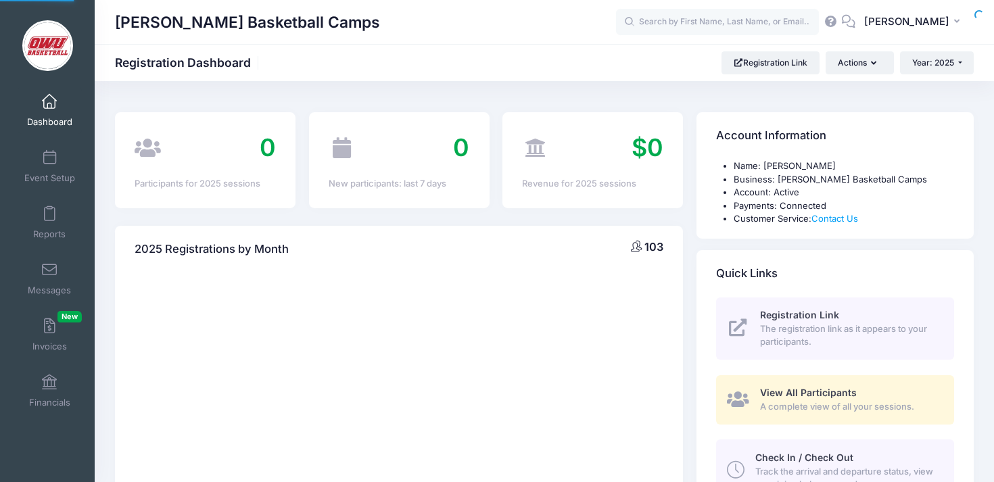 The height and width of the screenshot is (482, 994). What do you see at coordinates (70, 317) in the screenshot?
I see `span: New` at bounding box center [70, 317].